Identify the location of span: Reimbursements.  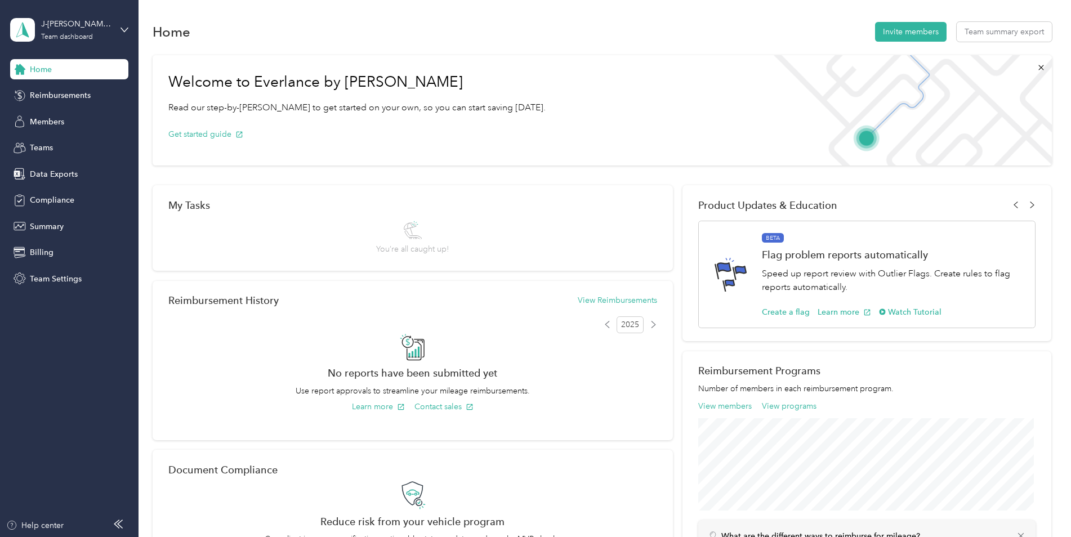
(60, 95).